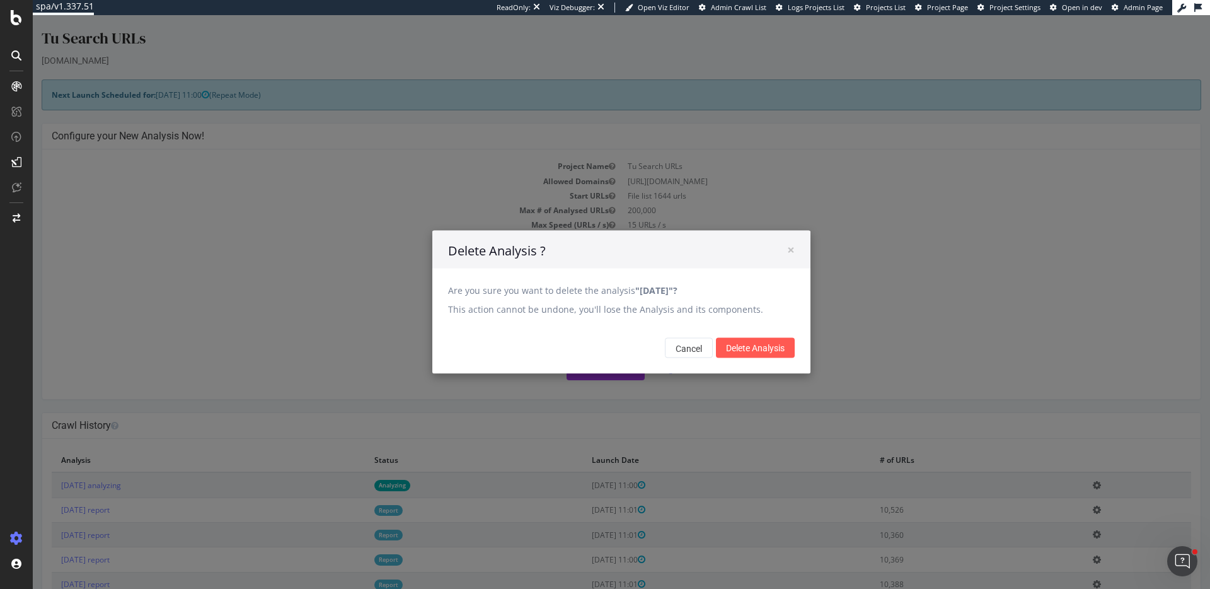 This screenshot has height=589, width=1210. I want to click on span: Project Page, so click(947, 7).